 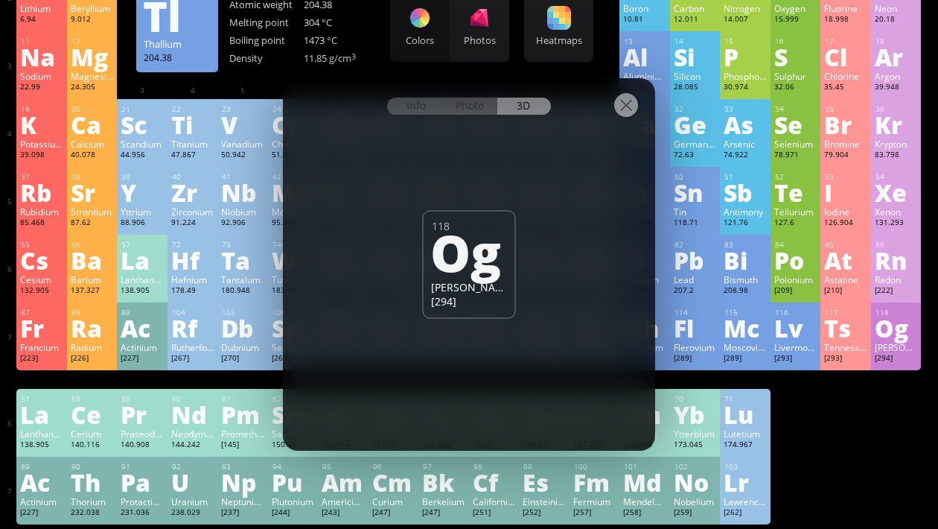 I want to click on div: 34, so click(x=796, y=109).